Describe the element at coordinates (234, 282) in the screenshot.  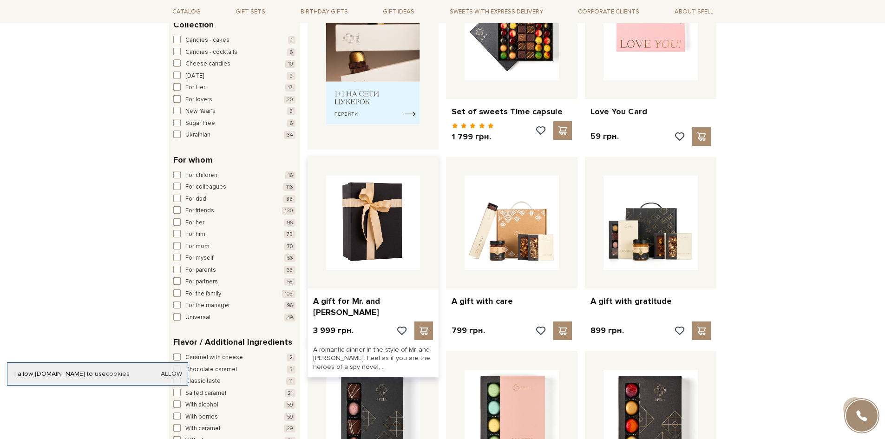
I see `button: For partners 58` at that location.